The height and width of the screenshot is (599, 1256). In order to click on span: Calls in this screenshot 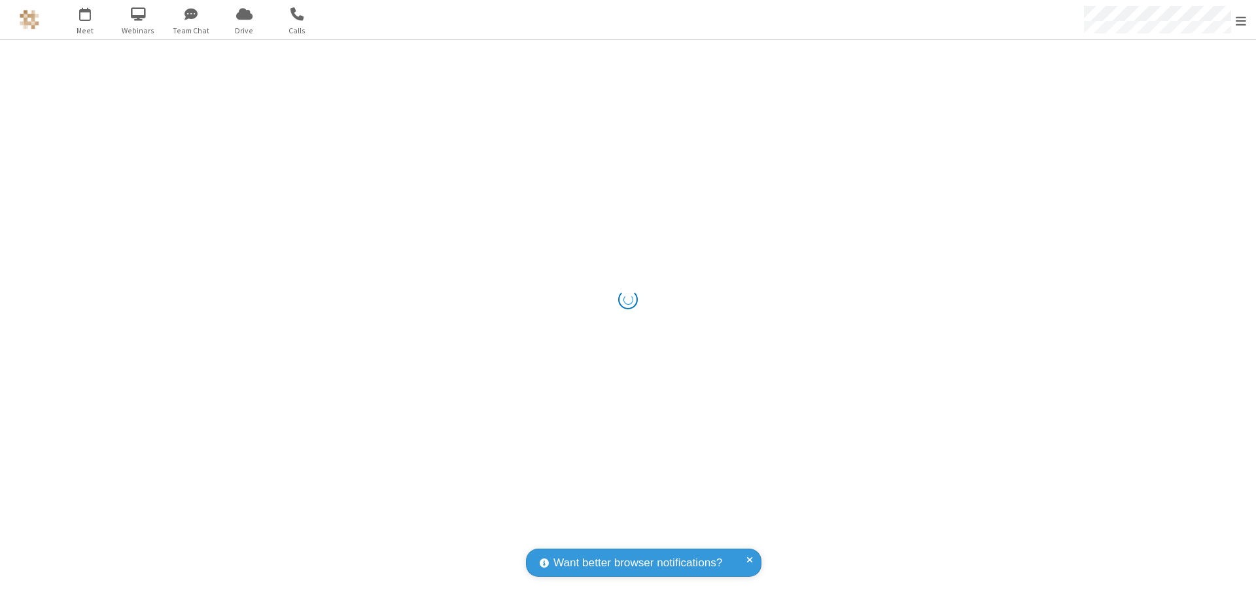, I will do `click(297, 31)`.